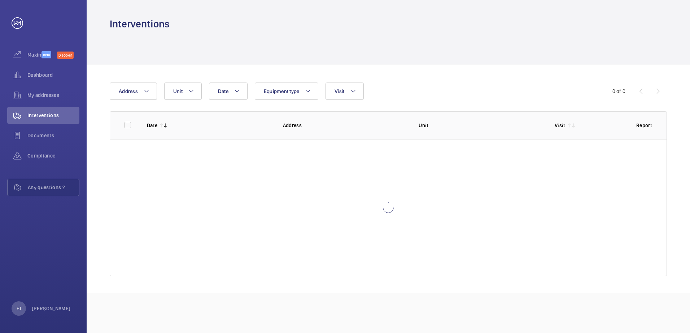  Describe the element at coordinates (65, 55) in the screenshot. I see `span: Discover` at that location.